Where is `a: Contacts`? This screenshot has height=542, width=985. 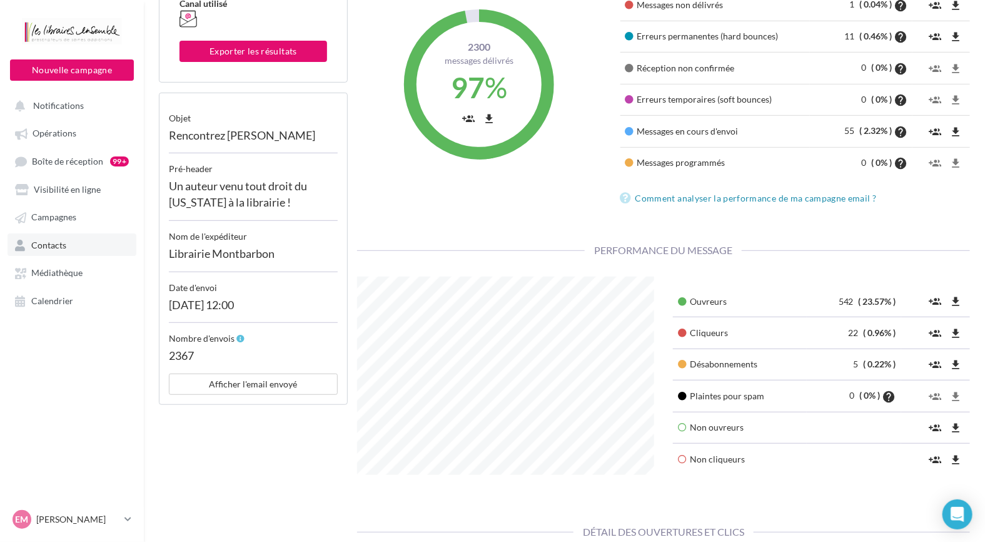
a: Contacts is located at coordinates (72, 245).